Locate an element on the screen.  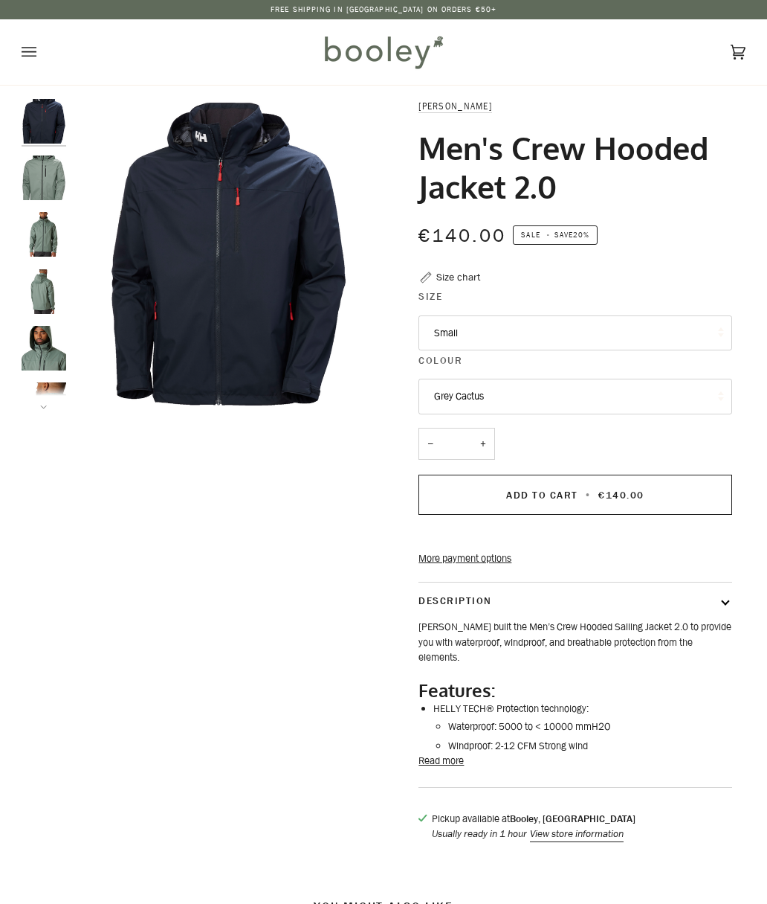
img: Helly Hansen Men's Crew Hooded Jacket 2.0 Navy - Booley Galway is located at coordinates (44, 121).